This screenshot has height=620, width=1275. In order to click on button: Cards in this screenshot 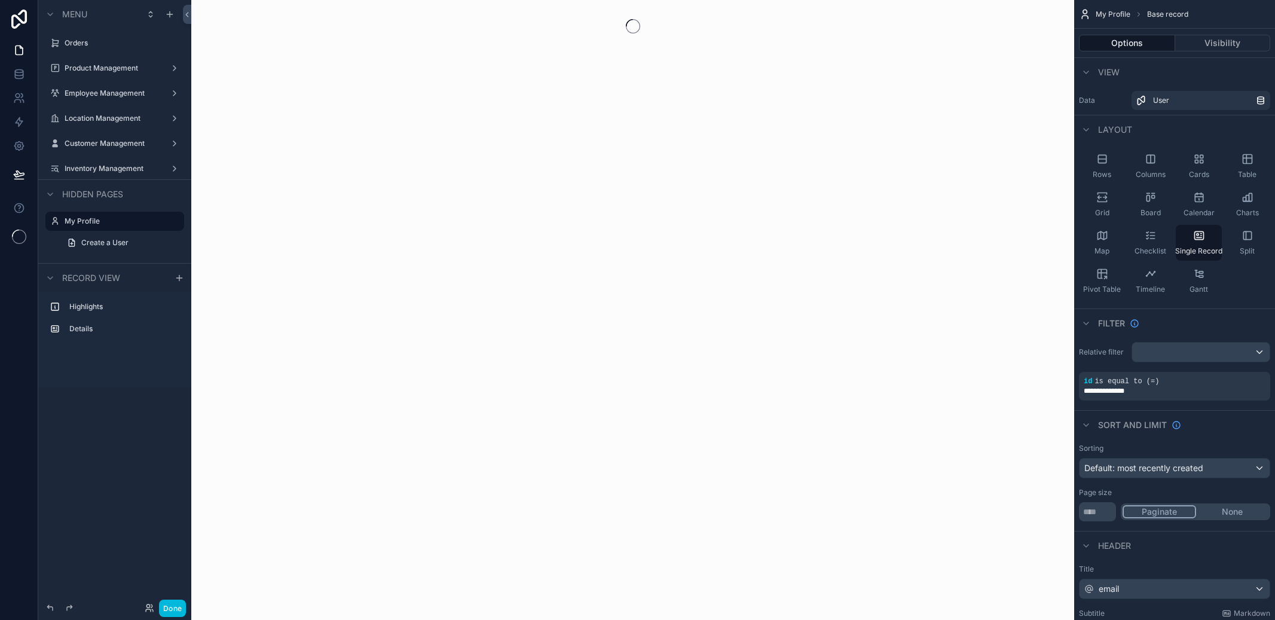, I will do `click(1198, 166)`.